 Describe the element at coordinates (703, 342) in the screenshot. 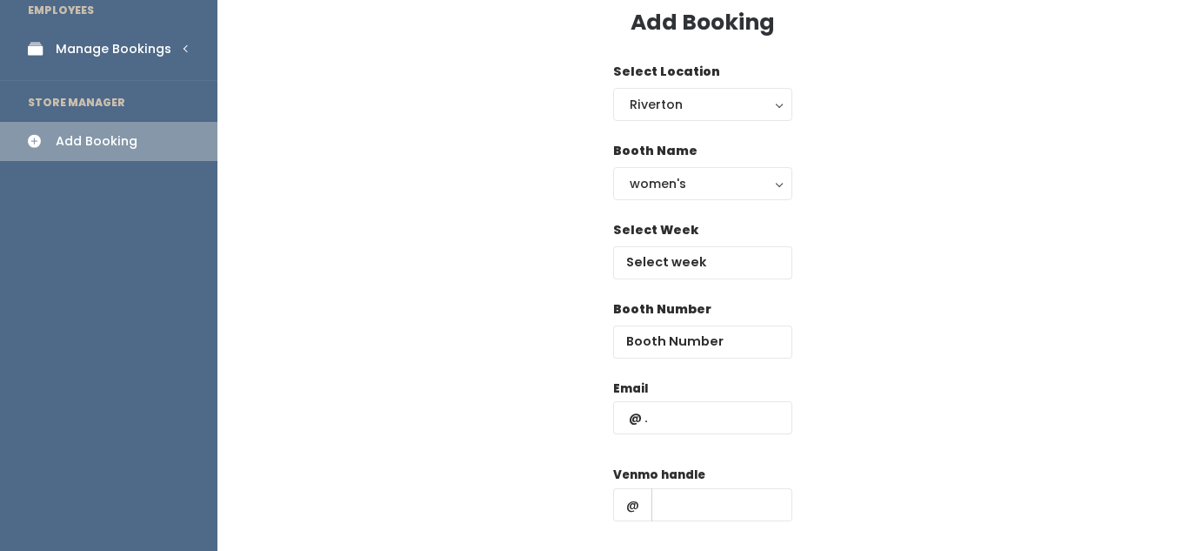

I see `input: Booth Number` at that location.